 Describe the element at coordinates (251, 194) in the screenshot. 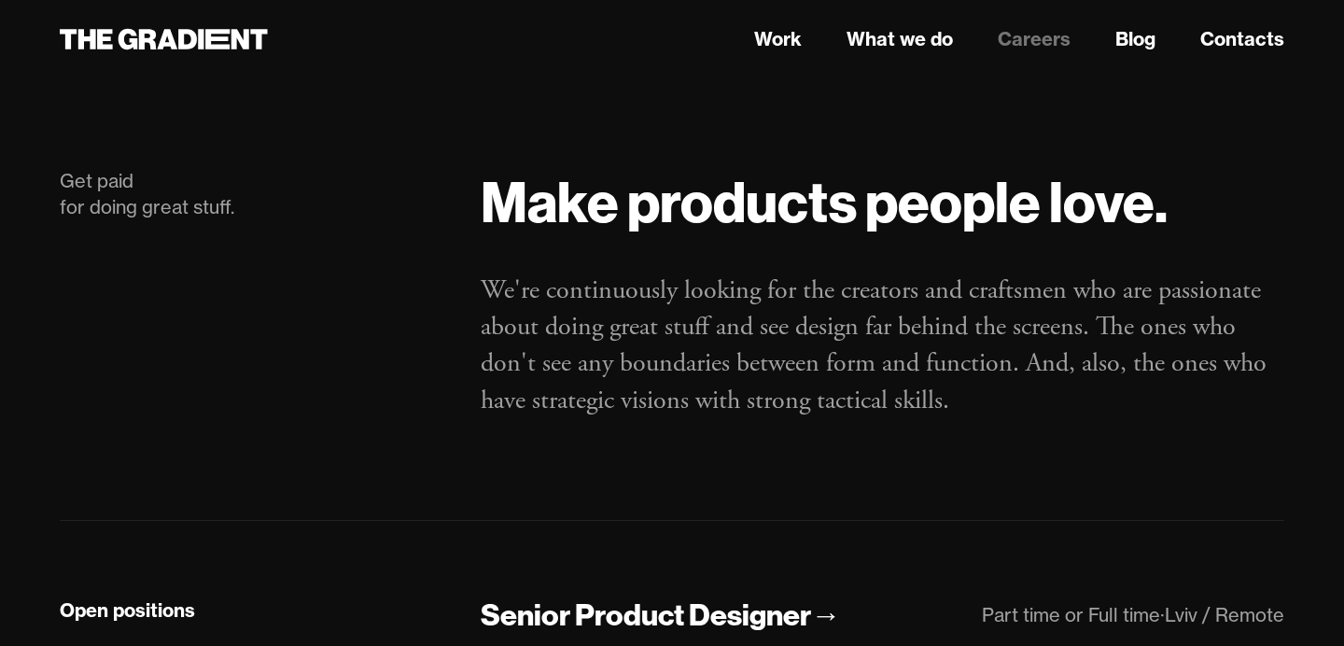

I see `div: Get paid for doing great stuff.` at that location.